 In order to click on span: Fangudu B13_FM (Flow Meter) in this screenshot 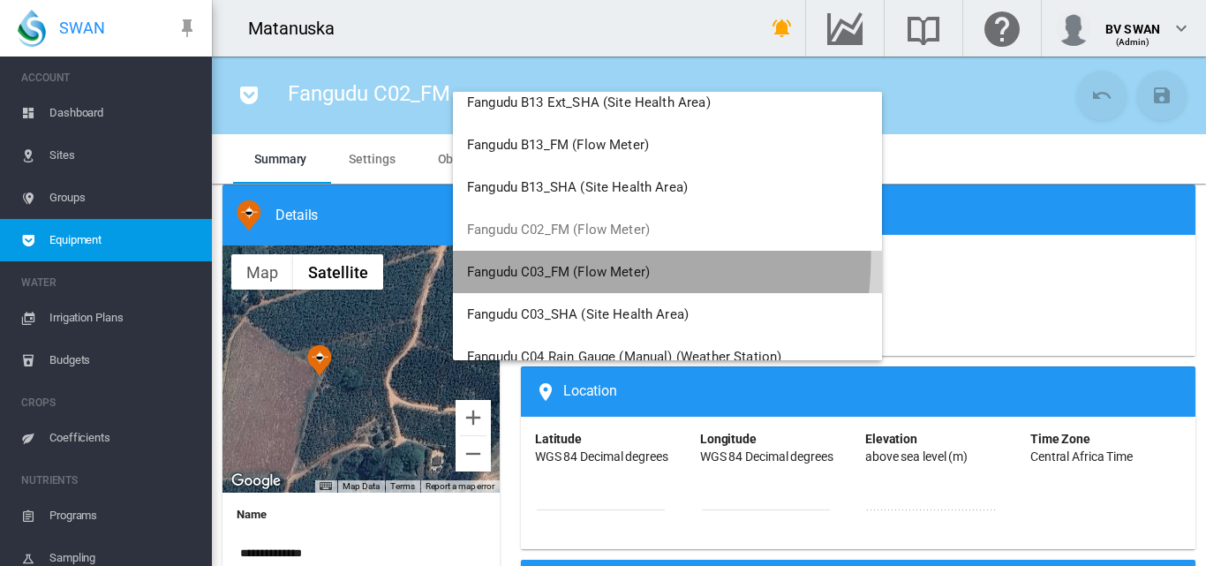, I will do `click(558, 145)`.